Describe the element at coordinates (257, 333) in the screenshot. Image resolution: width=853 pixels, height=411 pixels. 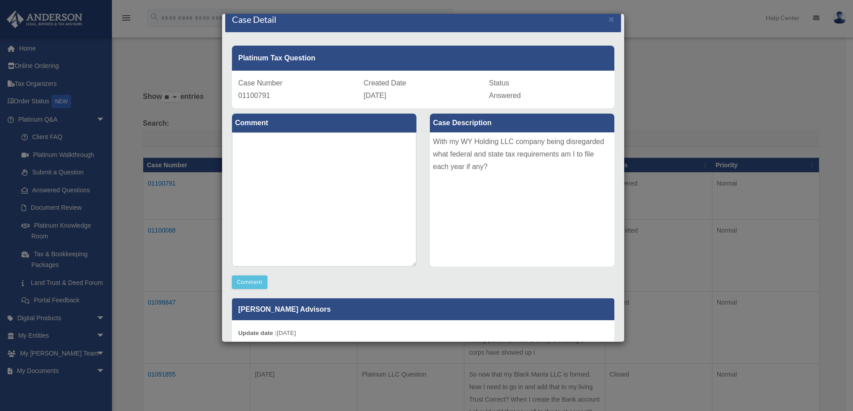
I see `b: Update date :` at that location.